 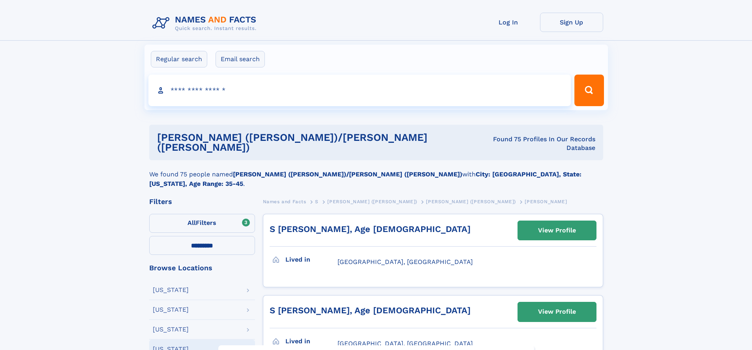 What do you see at coordinates (508, 22) in the screenshot?
I see `a: Log In` at bounding box center [508, 22].